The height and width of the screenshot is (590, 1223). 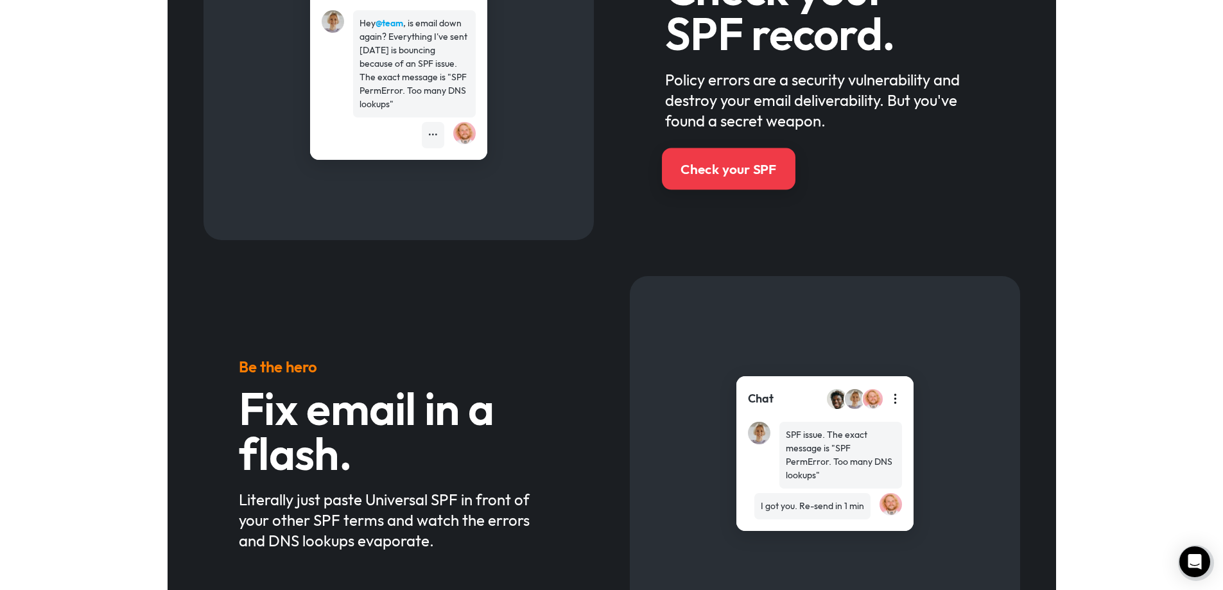 I want to click on div: Literally just paste Universal SPF in front of your other SPF terms and watch the errors and DNS ..., so click(x=398, y=520).